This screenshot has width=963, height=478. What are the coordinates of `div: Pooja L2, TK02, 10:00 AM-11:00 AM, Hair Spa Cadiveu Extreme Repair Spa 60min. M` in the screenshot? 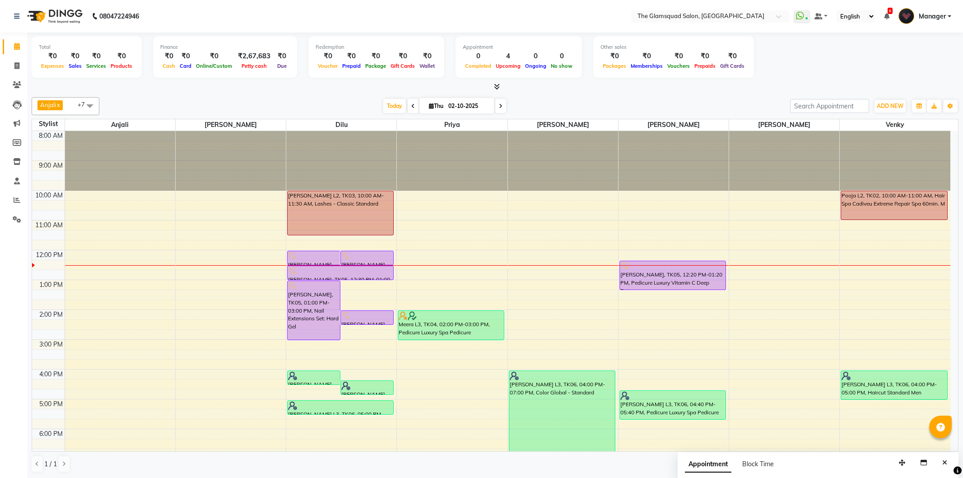 It's located at (894, 205).